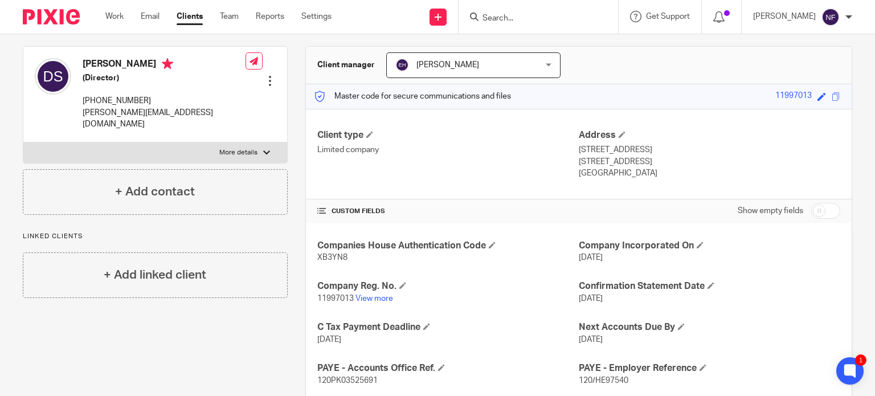 The width and height of the screenshot is (875, 396). I want to click on span: 11997013, so click(335, 298).